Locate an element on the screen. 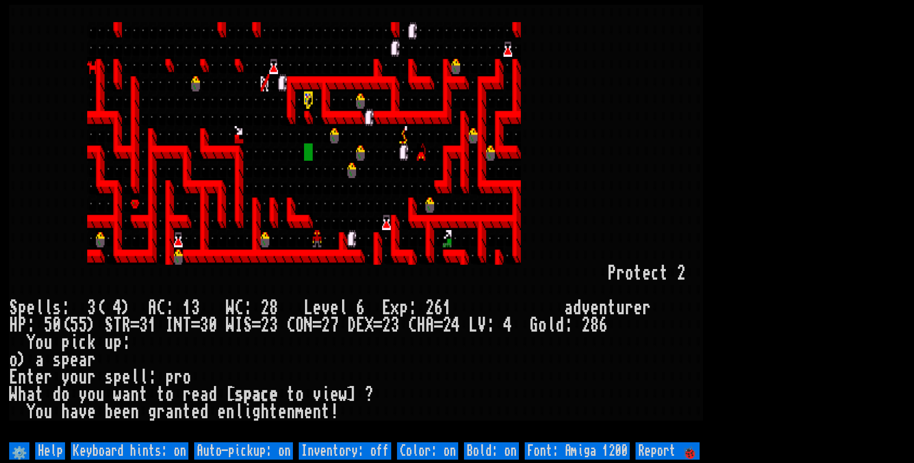 Image resolution: width=914 pixels, height=463 pixels. div: 1 is located at coordinates (187, 308).